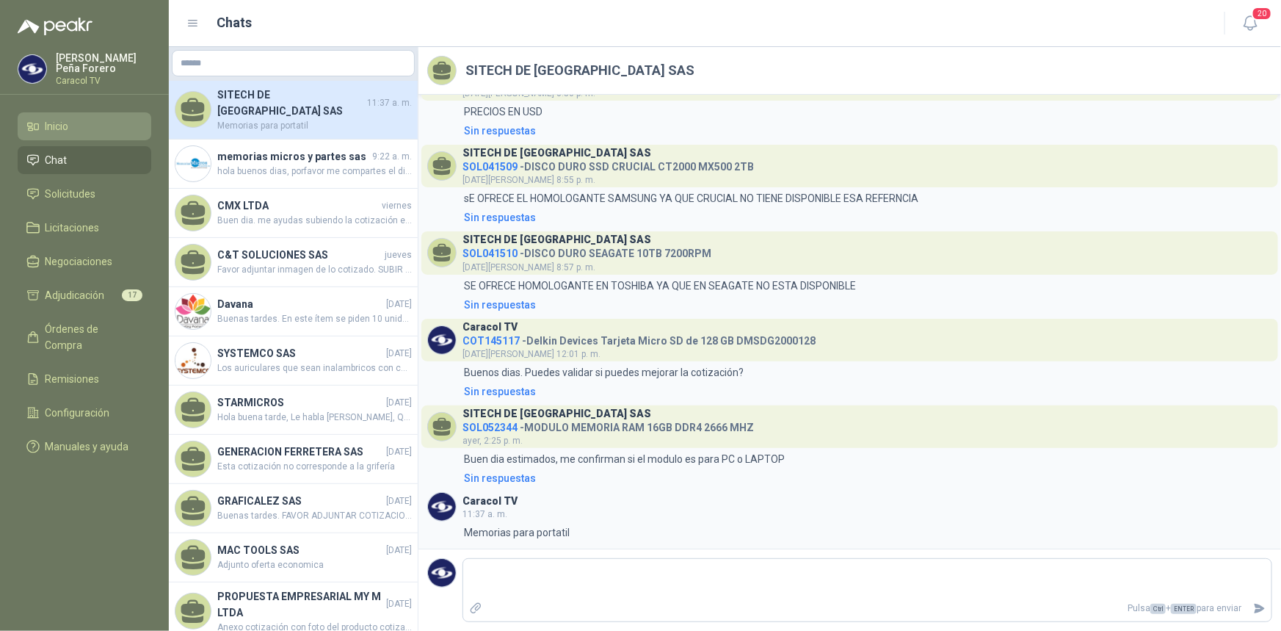 Image resolution: width=1281 pixels, height=631 pixels. What do you see at coordinates (300, 452) in the screenshot?
I see `h4: GENERACION FERRETERA SAS` at bounding box center [300, 452].